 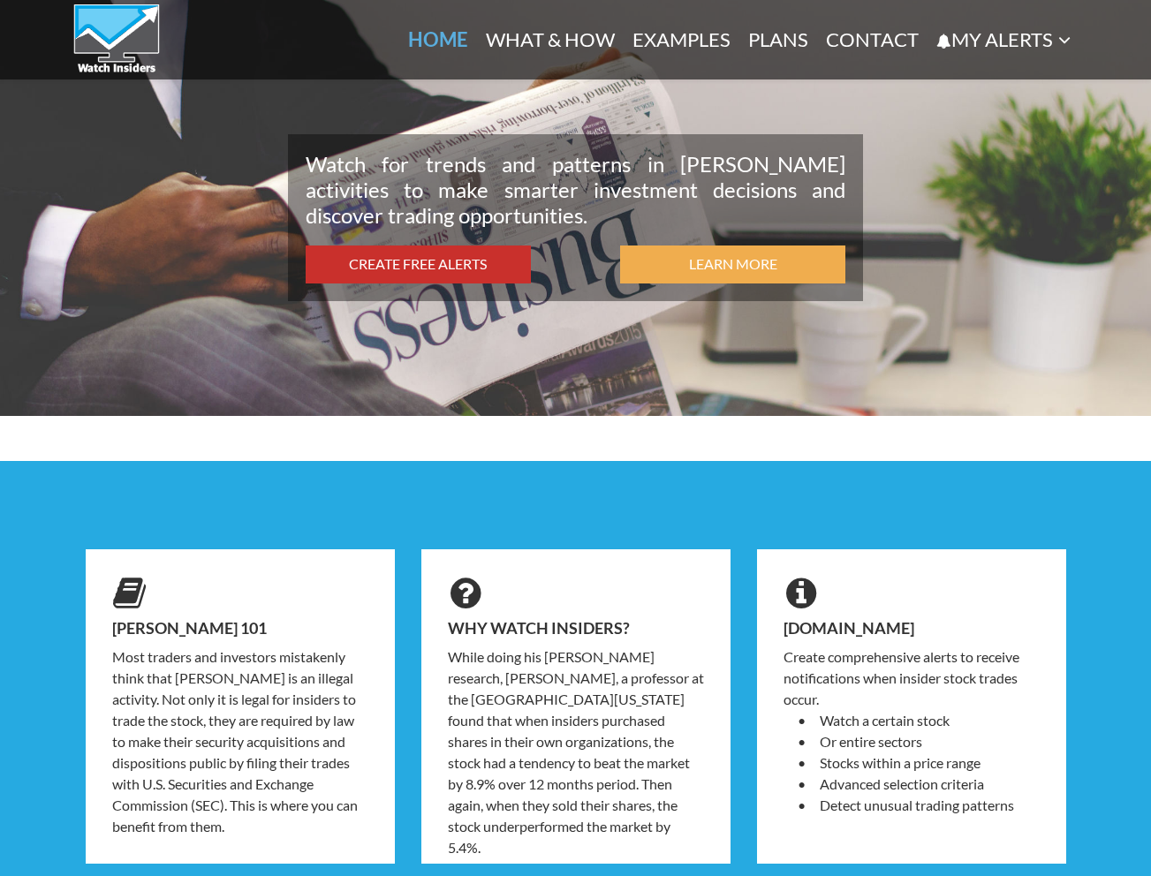 What do you see at coordinates (912, 742) in the screenshot?
I see `li: Or entire sectors` at bounding box center [912, 742].